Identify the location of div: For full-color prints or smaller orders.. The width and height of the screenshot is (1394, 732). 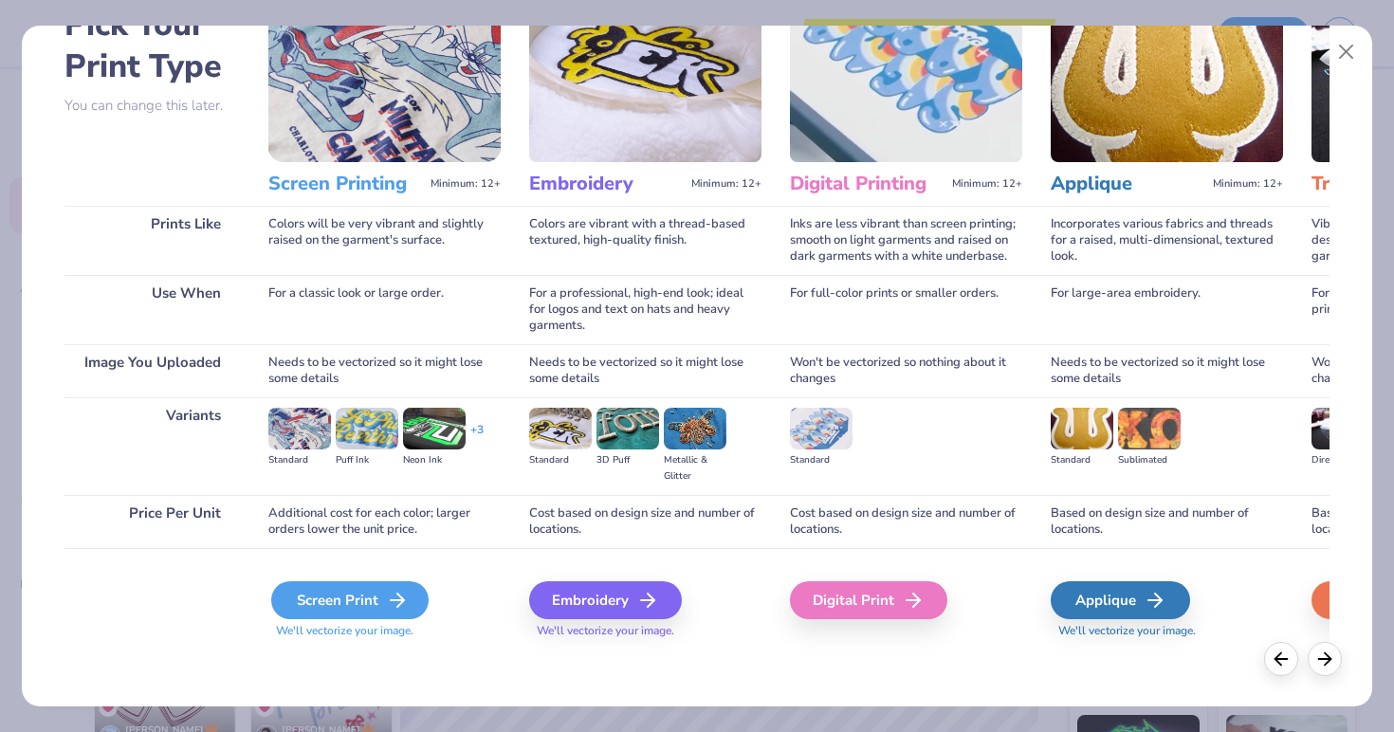
(906, 309).